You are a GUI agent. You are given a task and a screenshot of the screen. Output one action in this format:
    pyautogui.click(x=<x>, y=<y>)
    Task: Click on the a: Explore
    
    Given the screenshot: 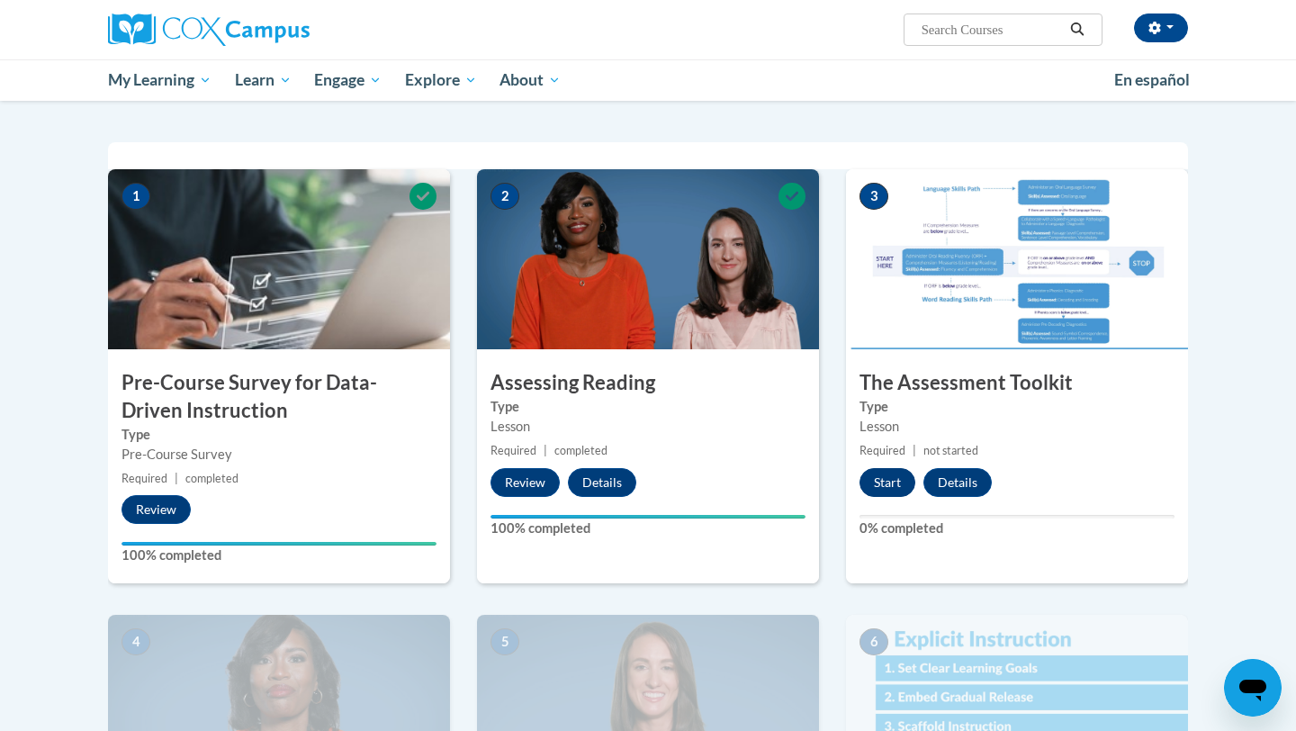 What is the action you would take?
    pyautogui.click(x=441, y=80)
    